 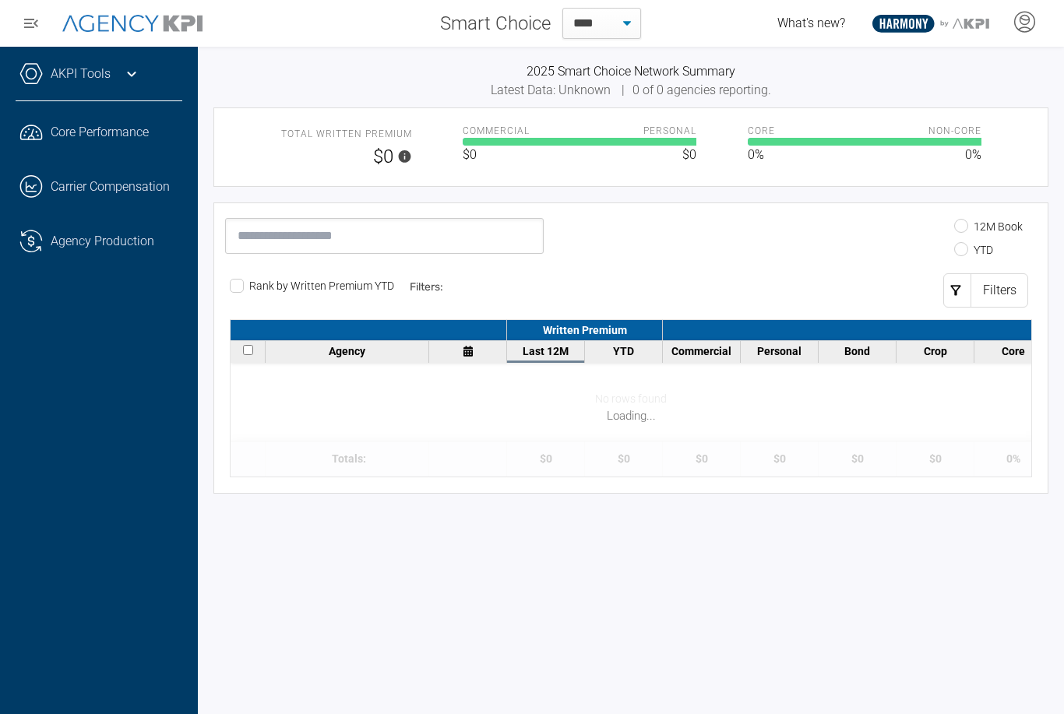 I want to click on div: Last 12M, so click(x=545, y=351).